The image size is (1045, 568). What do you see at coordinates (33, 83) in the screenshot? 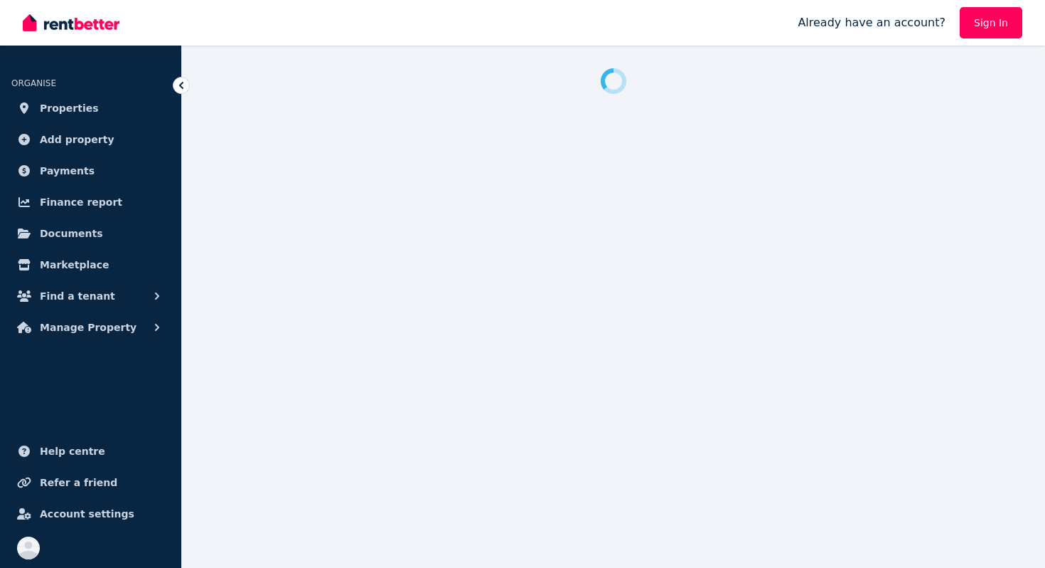
I see `span: ORGANISE` at bounding box center [33, 83].